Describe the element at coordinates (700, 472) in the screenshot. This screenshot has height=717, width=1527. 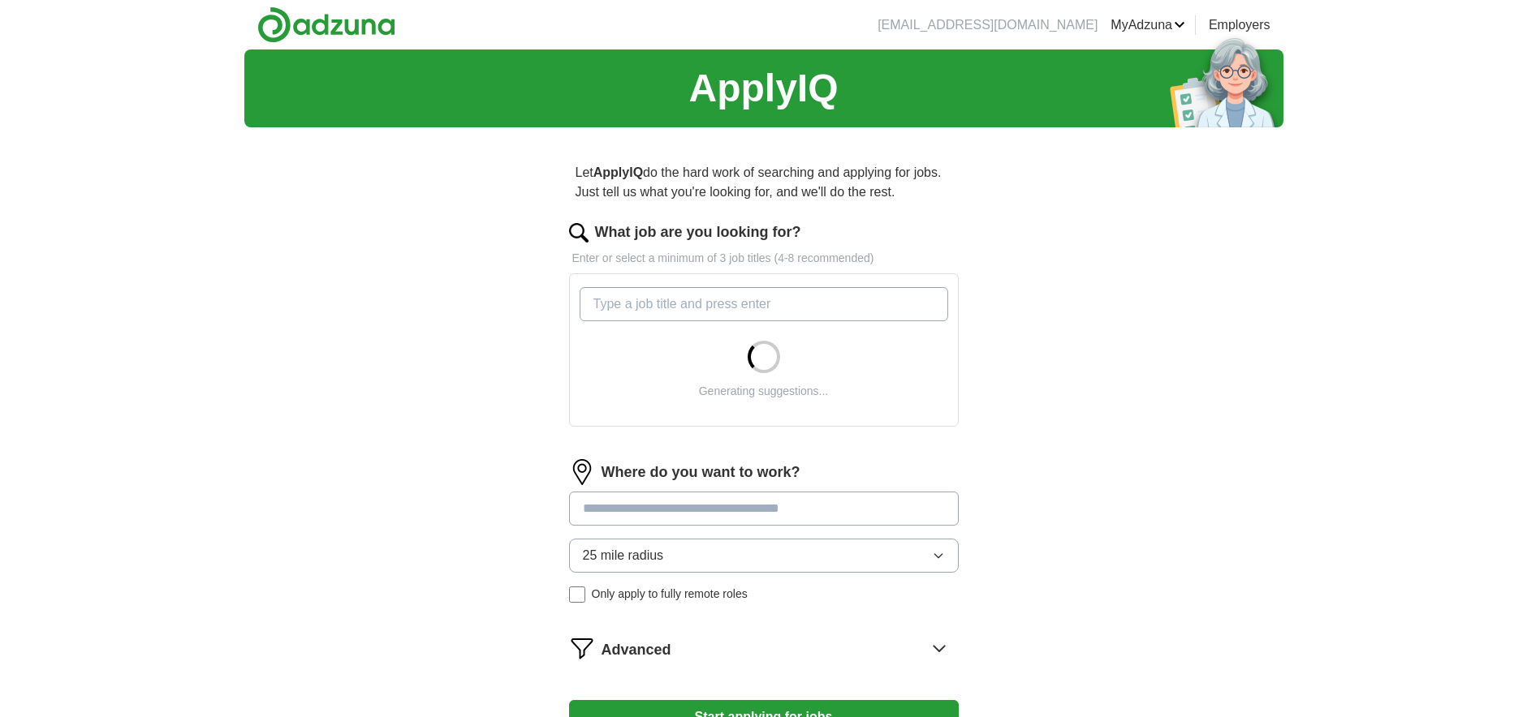
I see `label: Where do you want to work?` at that location.